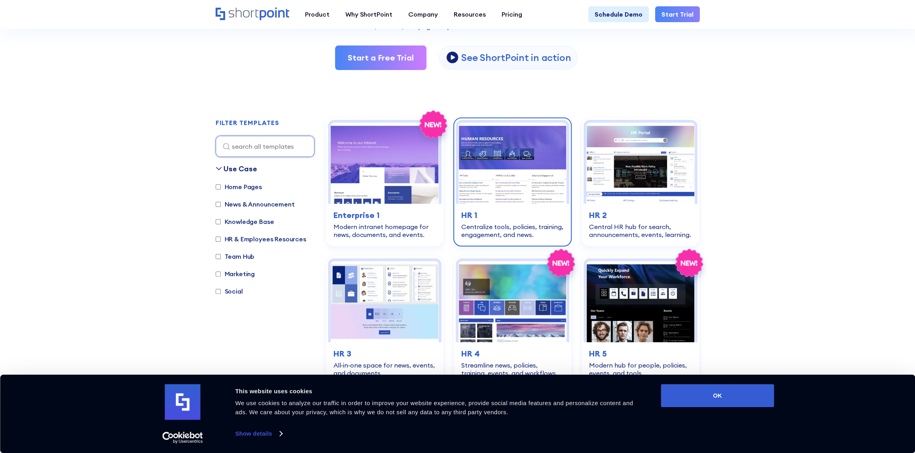  What do you see at coordinates (508, 58) in the screenshot?
I see `a: open lightbox` at bounding box center [508, 58].